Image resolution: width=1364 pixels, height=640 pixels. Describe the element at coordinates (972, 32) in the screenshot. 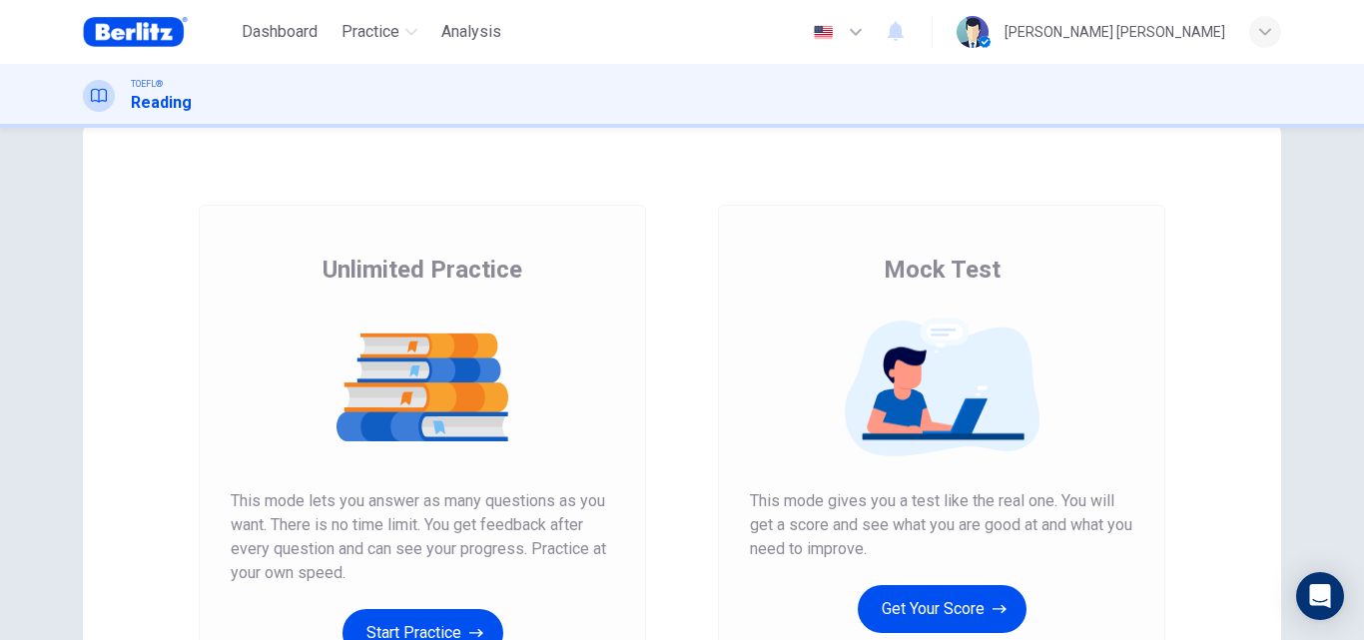

I see `img: Profile picture` at that location.